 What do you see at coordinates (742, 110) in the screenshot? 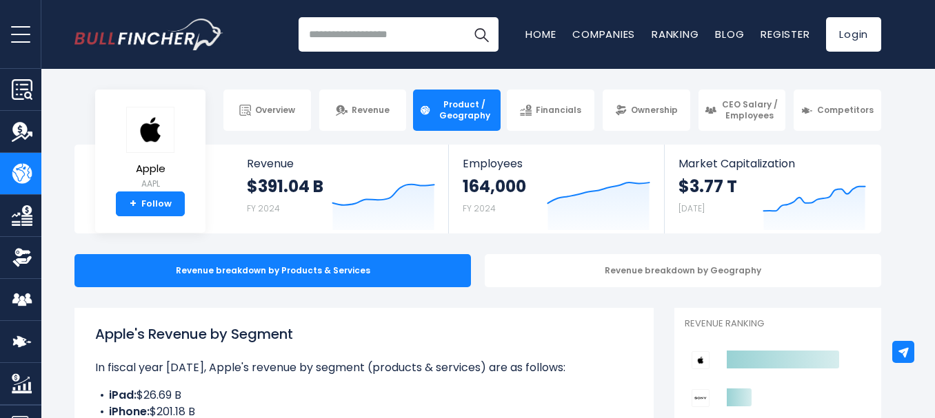
I see `a: CEO Salary / Employees` at bounding box center [742, 110].